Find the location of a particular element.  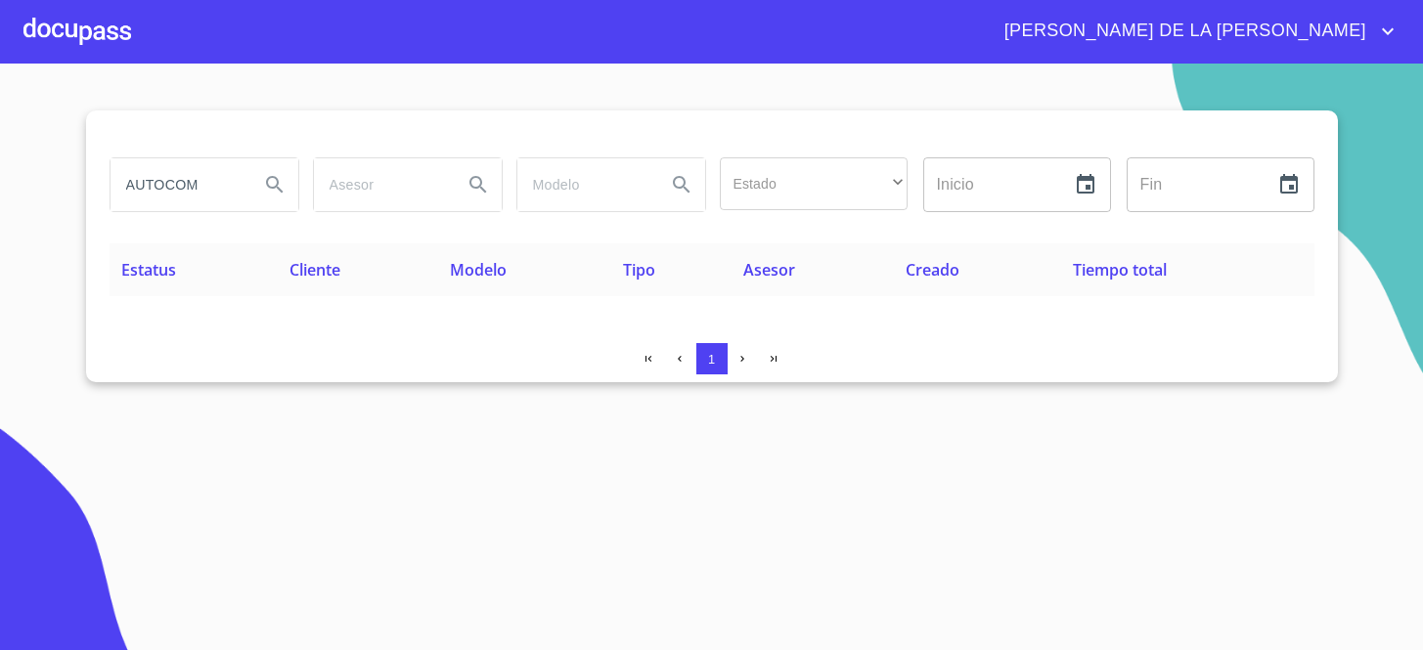

span: Asesor is located at coordinates (769, 270).